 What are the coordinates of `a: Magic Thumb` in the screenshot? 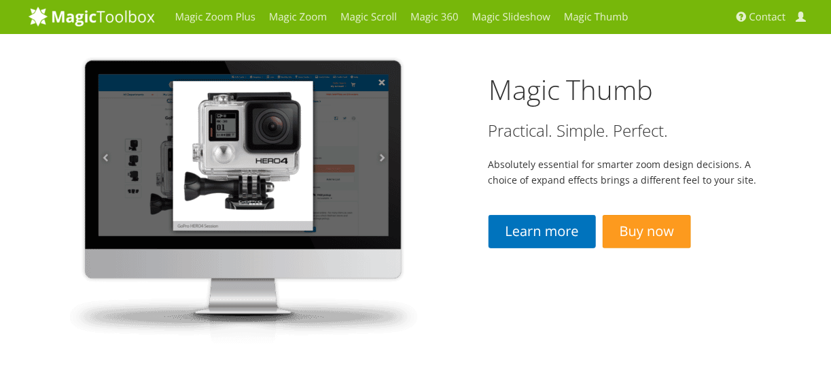 It's located at (571, 89).